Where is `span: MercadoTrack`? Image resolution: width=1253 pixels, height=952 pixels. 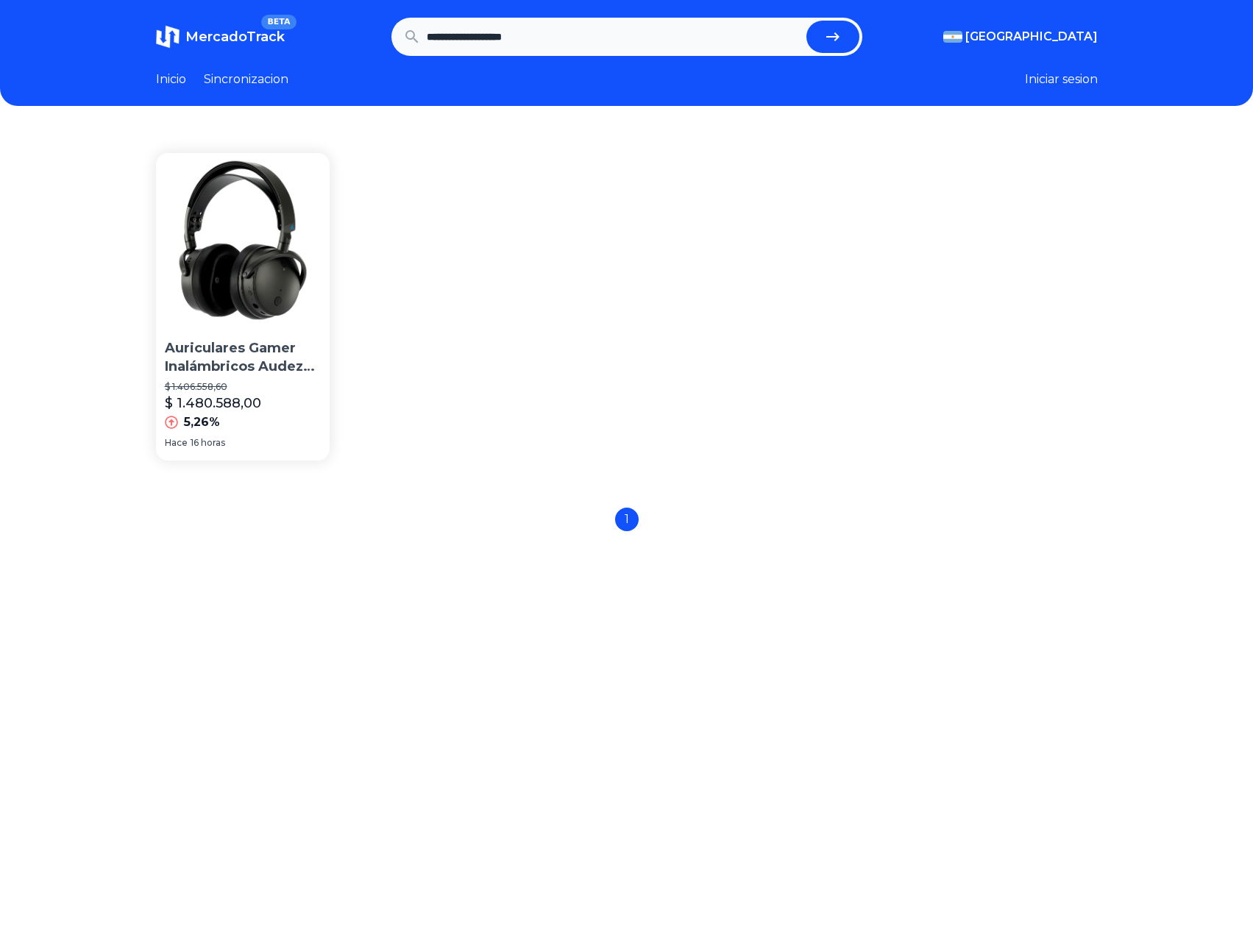 span: MercadoTrack is located at coordinates (235, 37).